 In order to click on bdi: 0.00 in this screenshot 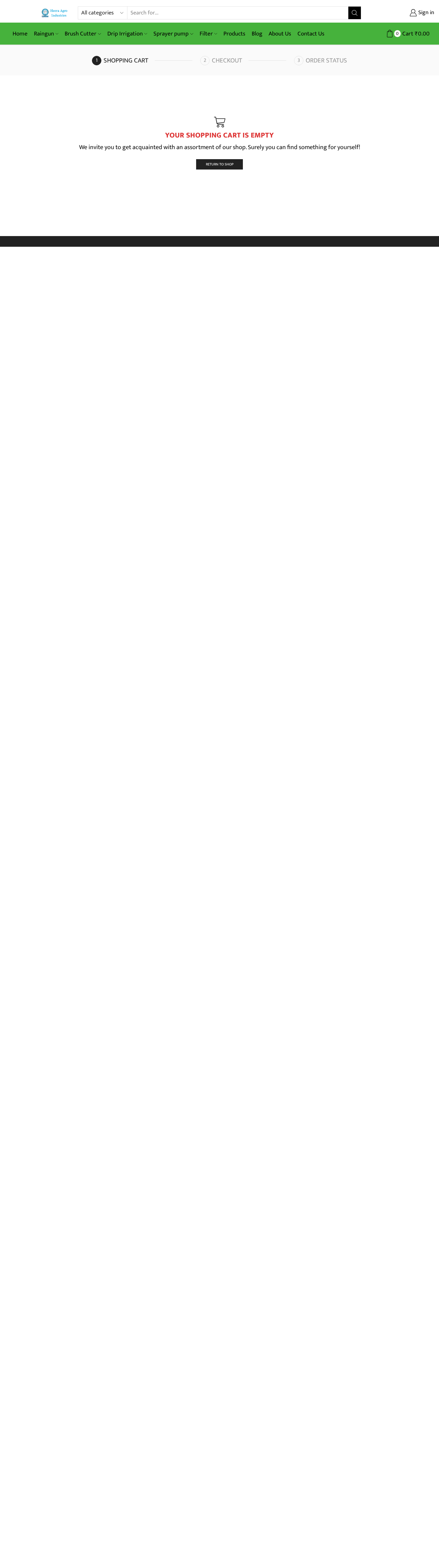, I will do `click(422, 34)`.